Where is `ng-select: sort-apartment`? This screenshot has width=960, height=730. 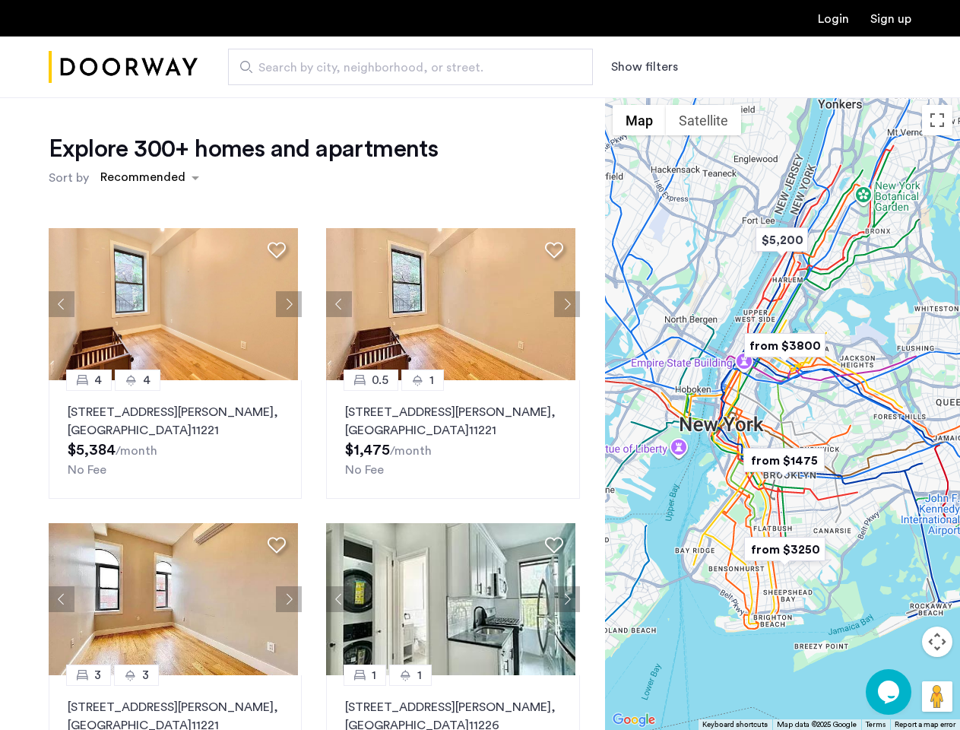
ng-select: sort-apartment is located at coordinates (150, 178).